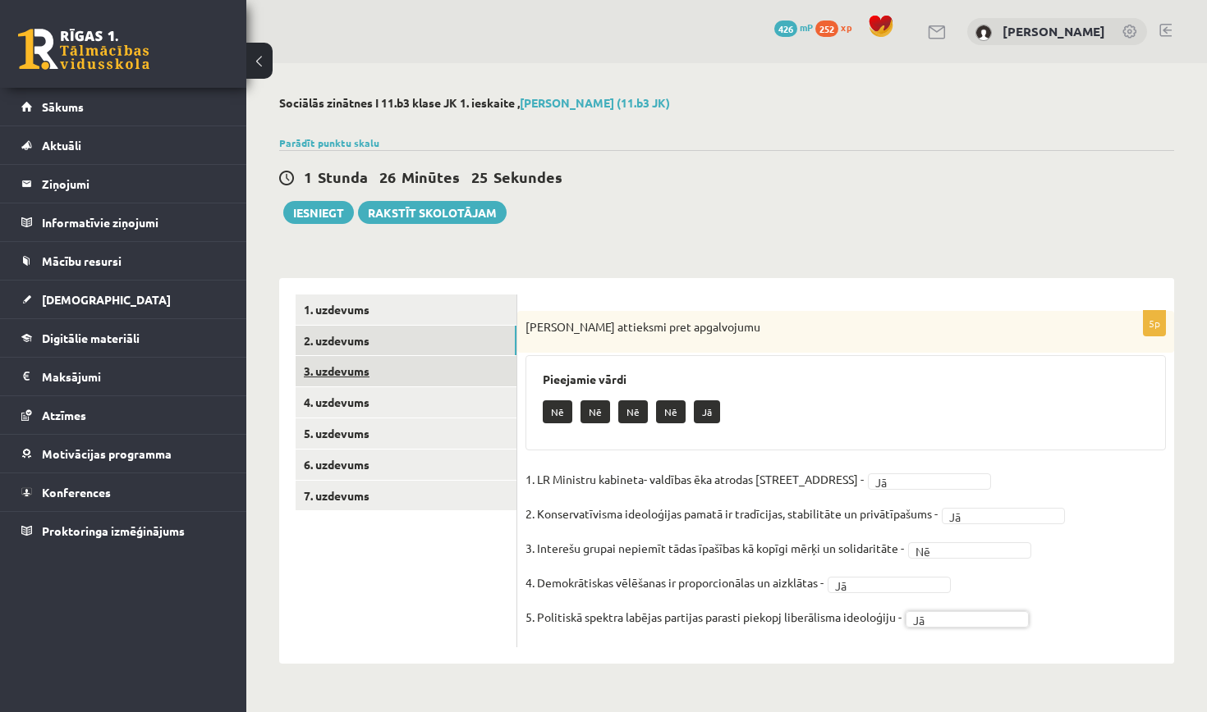 The image size is (1207, 712). Describe the element at coordinates (432, 213) in the screenshot. I see `a: Rakstīt skolotājam` at that location.